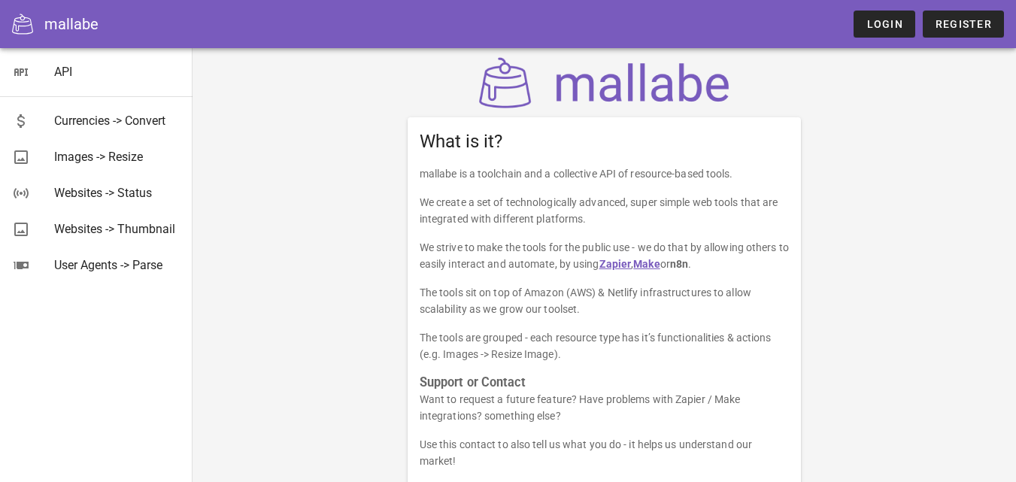 The height and width of the screenshot is (482, 1016). I want to click on a: Register, so click(963, 24).